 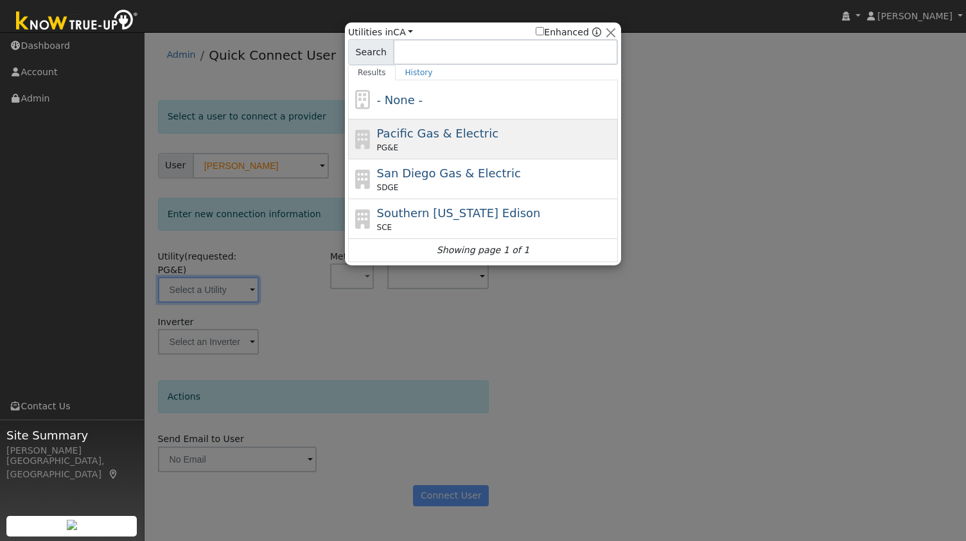 What do you see at coordinates (72, 525) in the screenshot?
I see `img: retrieve` at bounding box center [72, 525].